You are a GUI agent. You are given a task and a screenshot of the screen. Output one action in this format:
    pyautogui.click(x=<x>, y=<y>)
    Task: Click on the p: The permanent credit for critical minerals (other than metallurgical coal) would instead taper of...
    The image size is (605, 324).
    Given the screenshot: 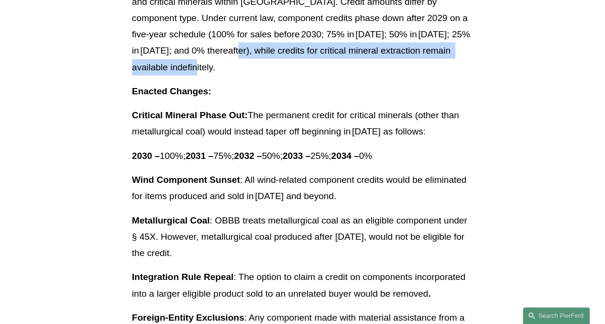 What is the action you would take?
    pyautogui.click(x=302, y=123)
    